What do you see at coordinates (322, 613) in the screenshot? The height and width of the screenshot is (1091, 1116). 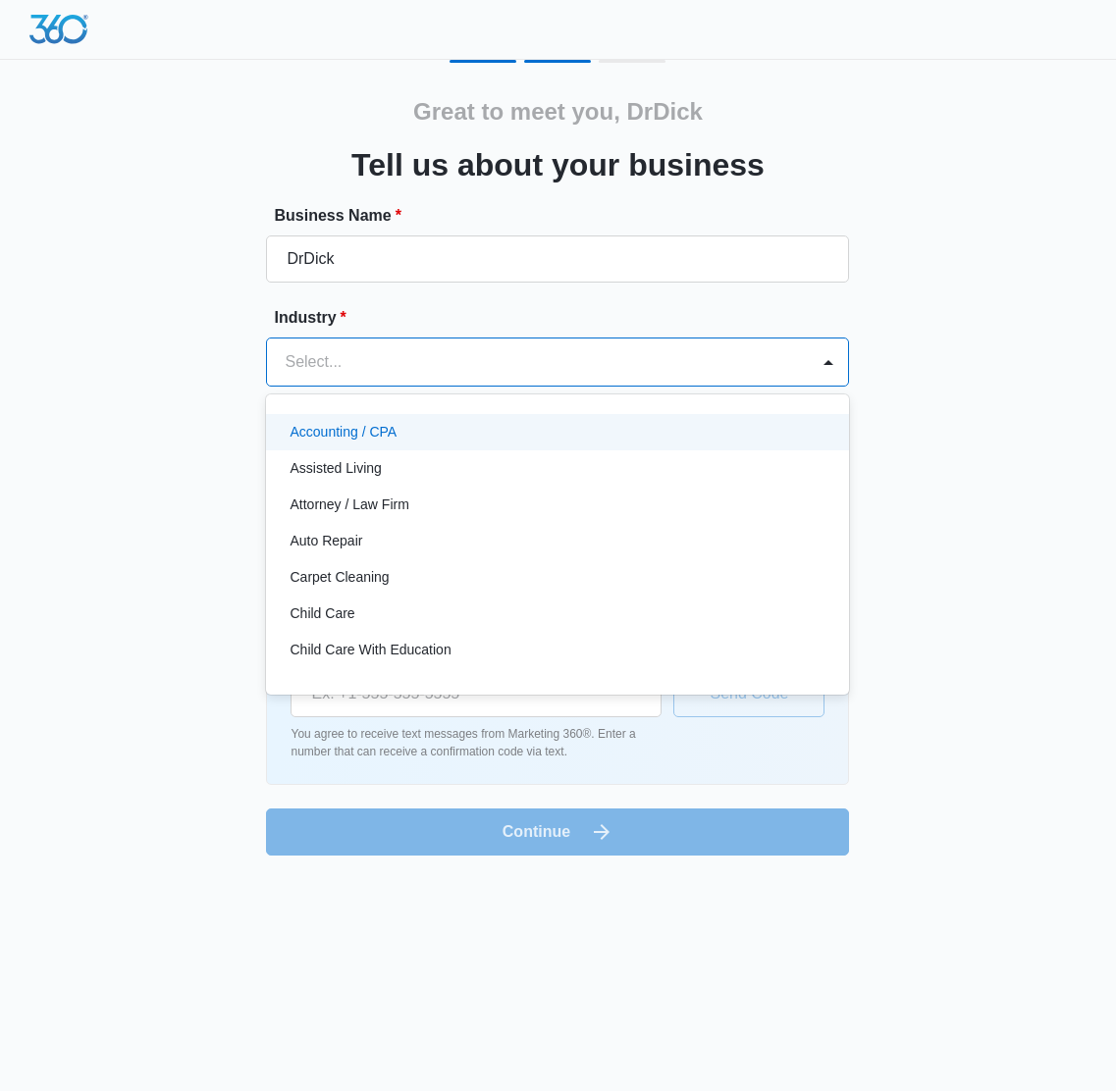 I see `p: Child Care` at bounding box center [322, 613].